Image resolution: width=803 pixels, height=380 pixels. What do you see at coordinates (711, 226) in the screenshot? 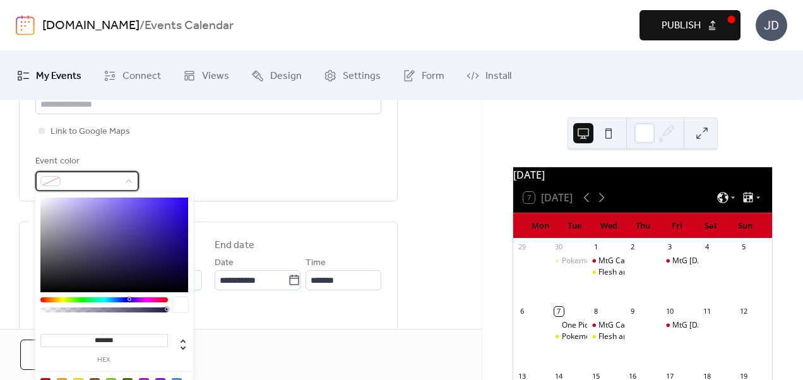
I see `div: Sat` at bounding box center [711, 226].